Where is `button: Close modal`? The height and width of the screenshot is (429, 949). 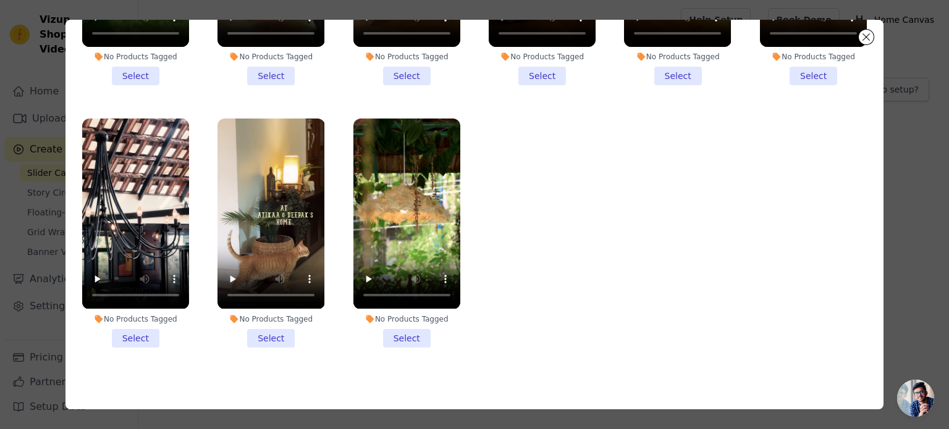
button: Close modal is located at coordinates (866, 37).